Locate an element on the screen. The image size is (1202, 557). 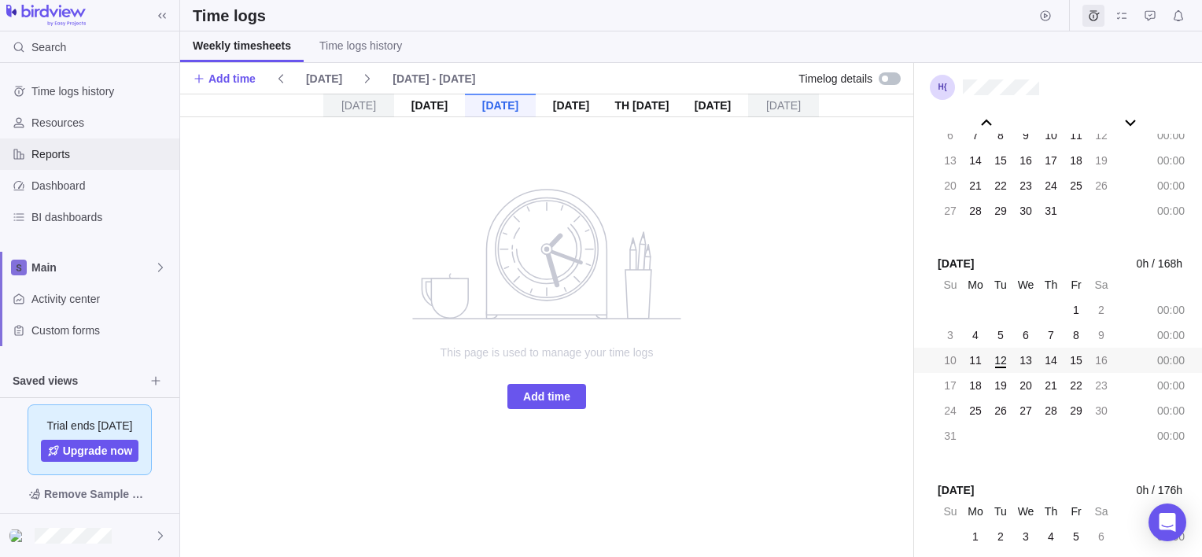
span: Approval requests is located at coordinates (1150, 16).